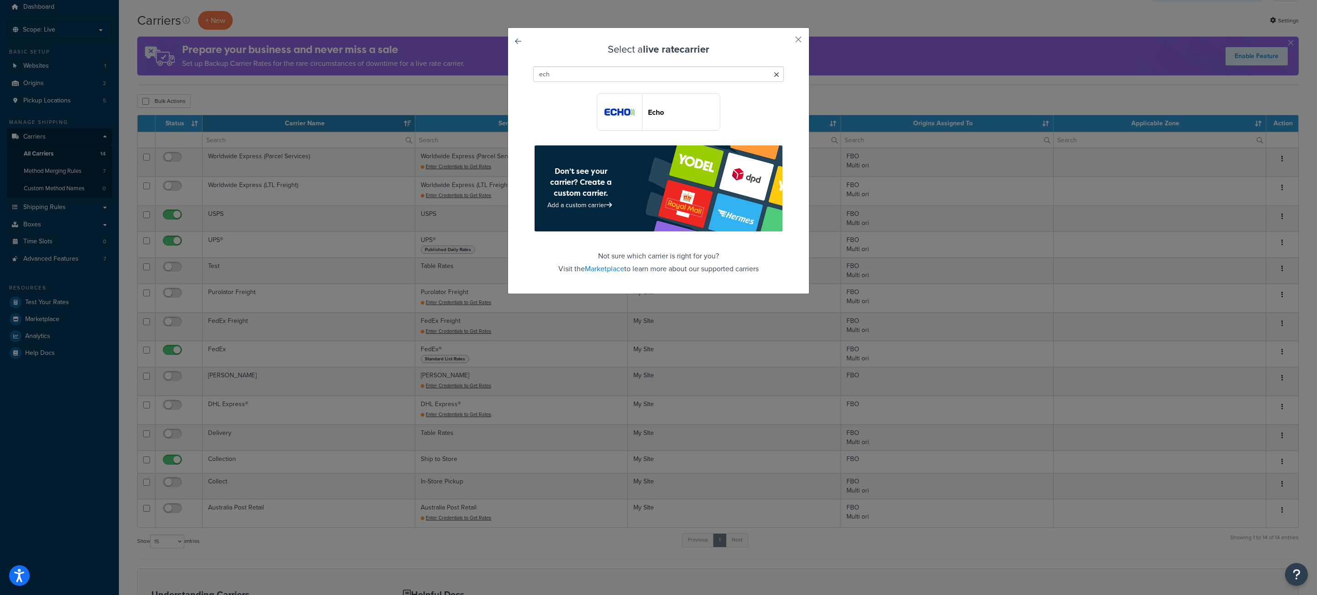  What do you see at coordinates (683, 112) in the screenshot?
I see `header: Echo` at bounding box center [683, 112].